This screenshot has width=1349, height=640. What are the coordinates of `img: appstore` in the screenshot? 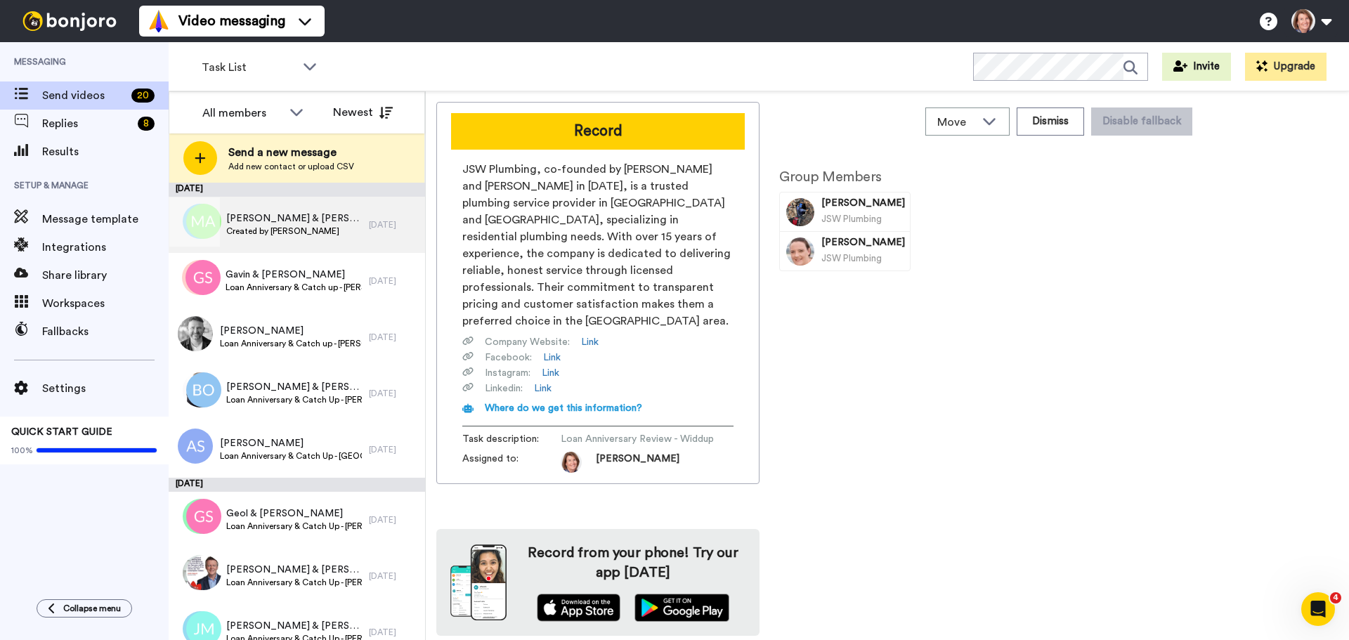 It's located at (578, 608).